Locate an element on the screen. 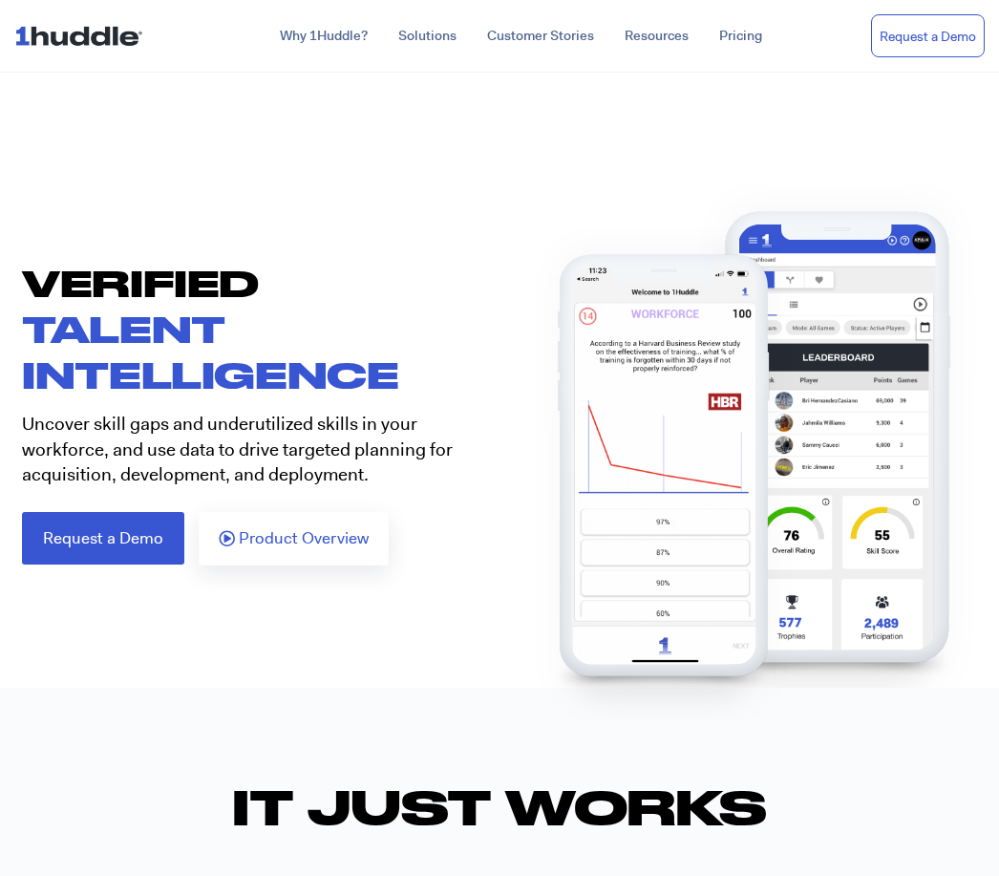  h1: VERIFIED is located at coordinates (261, 329).